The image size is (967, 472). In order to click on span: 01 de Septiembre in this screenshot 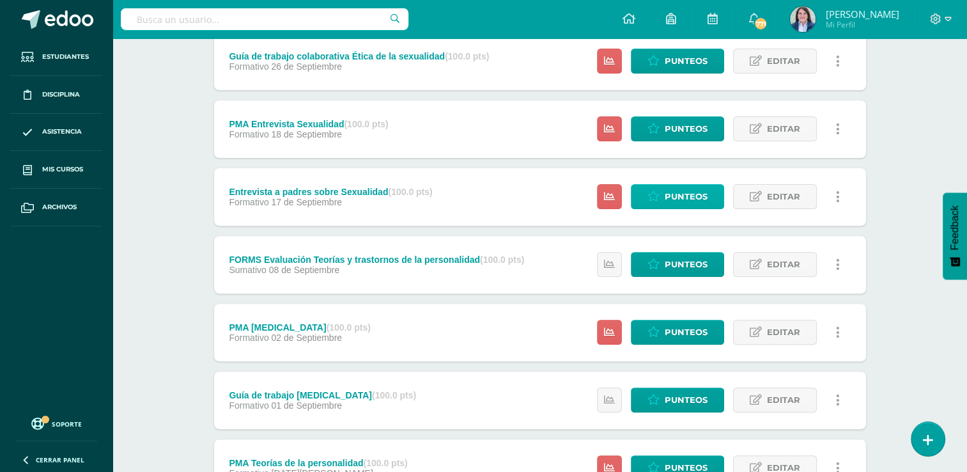, I will do `click(307, 405)`.